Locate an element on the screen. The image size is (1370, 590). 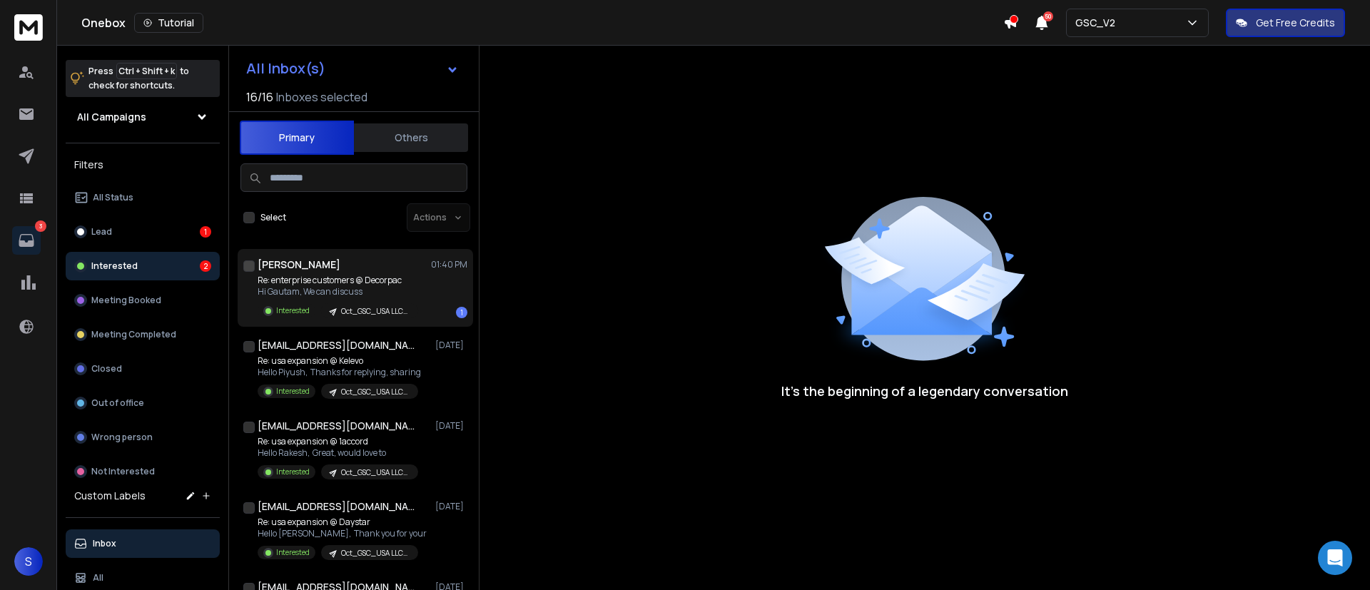
h1: All Inbox(s) is located at coordinates (285, 69).